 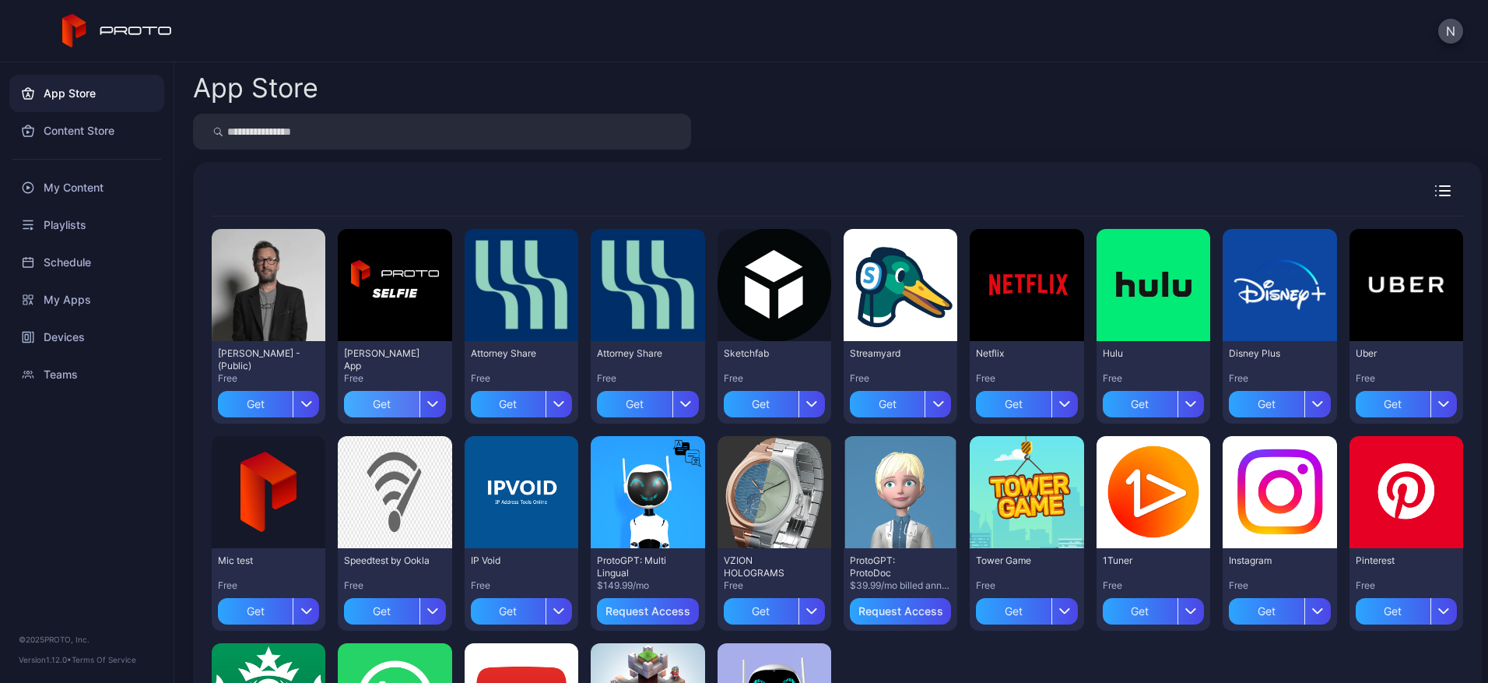 What do you see at coordinates (86, 225) in the screenshot?
I see `a: Playlists` at bounding box center [86, 225].